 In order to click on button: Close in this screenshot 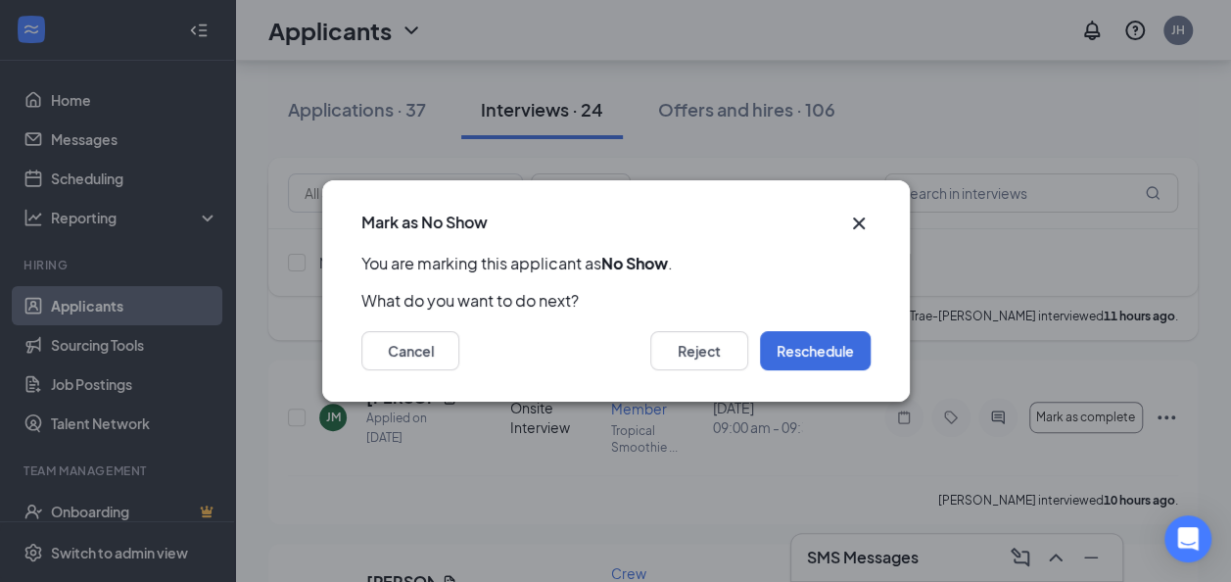, I will do `click(859, 223)`.